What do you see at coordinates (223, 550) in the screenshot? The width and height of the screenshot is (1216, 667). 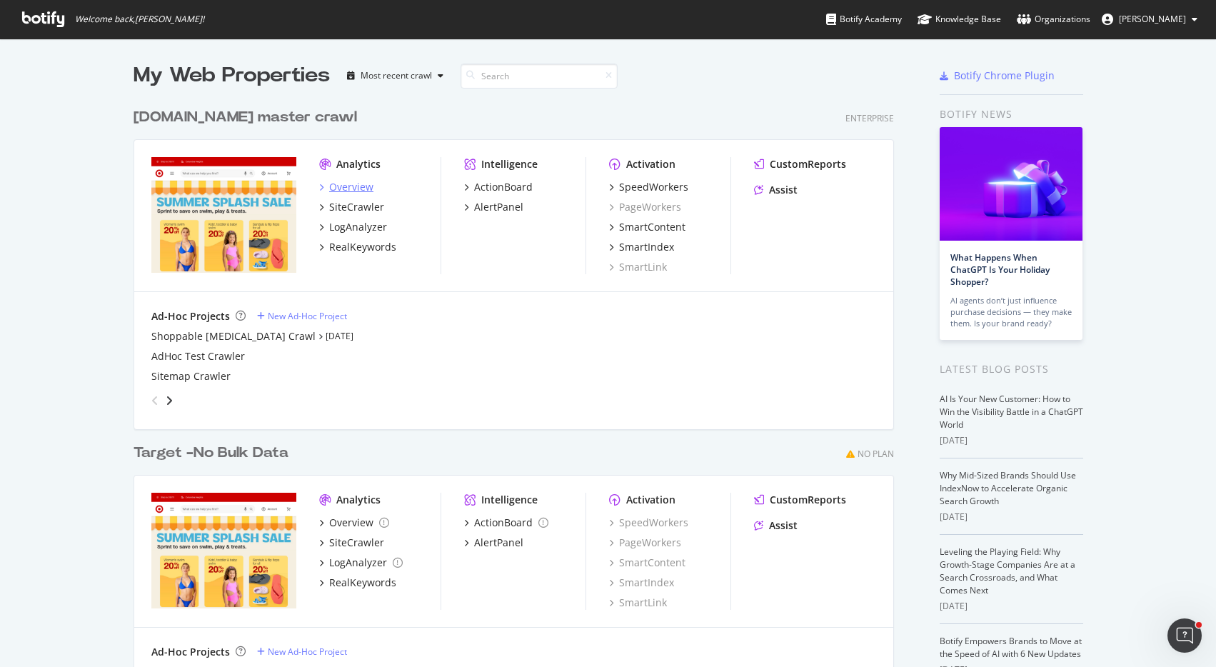 I see `img: targetsecondary.com` at bounding box center [223, 550].